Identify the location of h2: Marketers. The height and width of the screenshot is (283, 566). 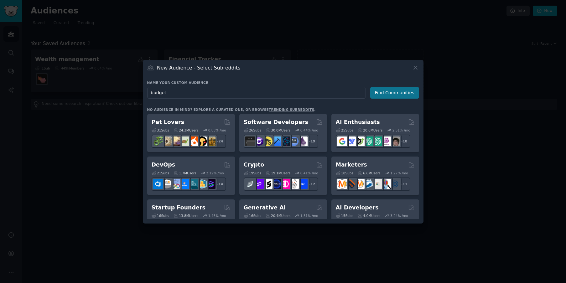
(351, 165).